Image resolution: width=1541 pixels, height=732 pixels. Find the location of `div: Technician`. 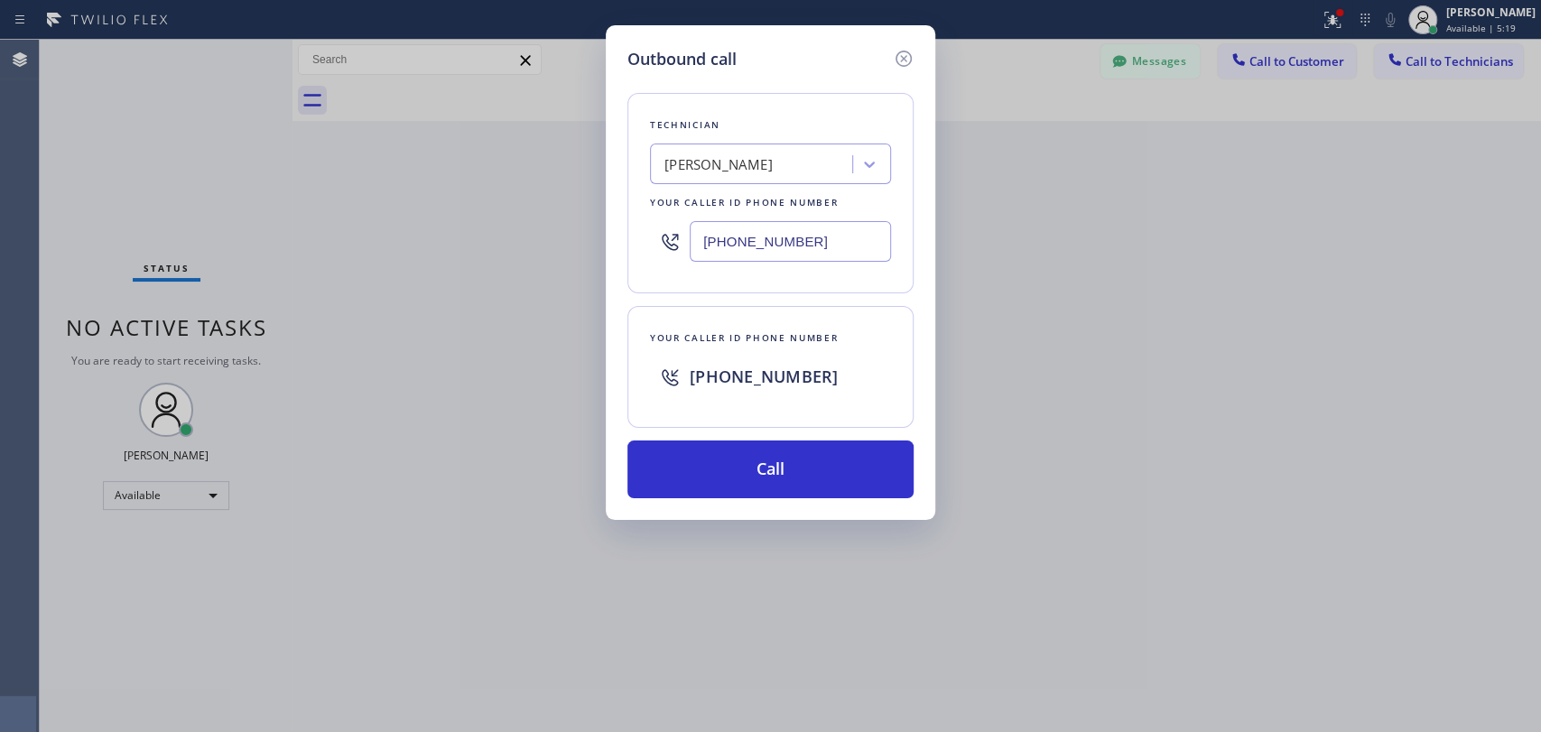

div: Technician is located at coordinates (770, 125).